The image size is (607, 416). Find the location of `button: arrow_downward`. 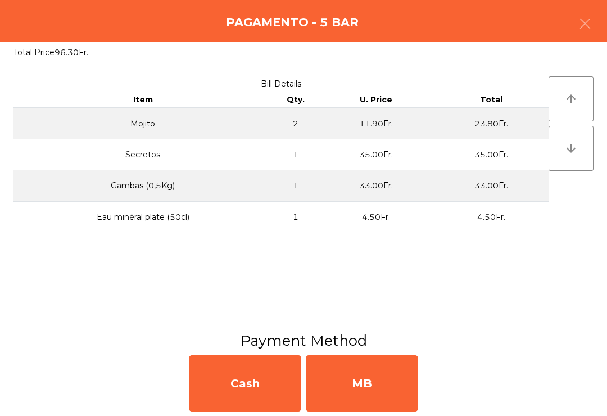

button: arrow_downward is located at coordinates (571, 148).